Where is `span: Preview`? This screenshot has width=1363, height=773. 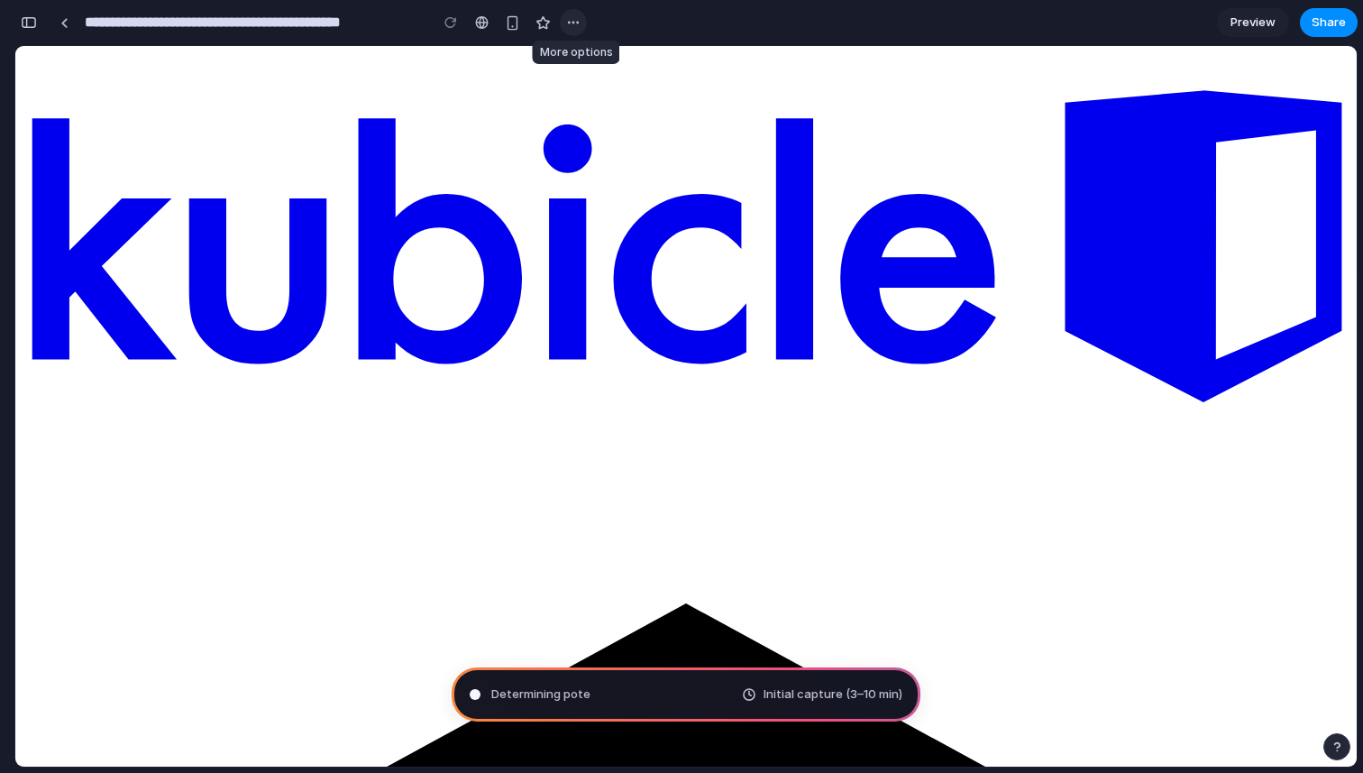
span: Preview is located at coordinates (1253, 23).